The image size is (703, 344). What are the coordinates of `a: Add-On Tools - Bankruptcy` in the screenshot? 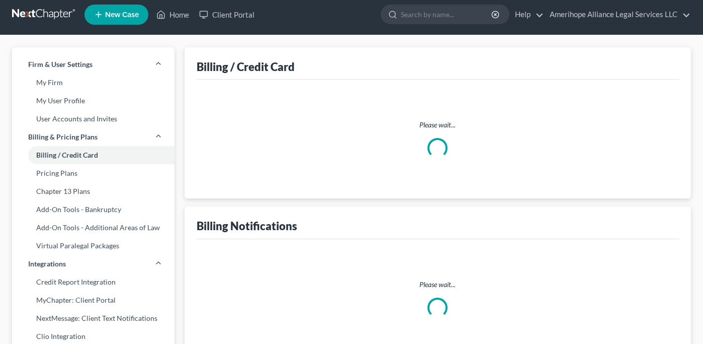 It's located at (93, 209).